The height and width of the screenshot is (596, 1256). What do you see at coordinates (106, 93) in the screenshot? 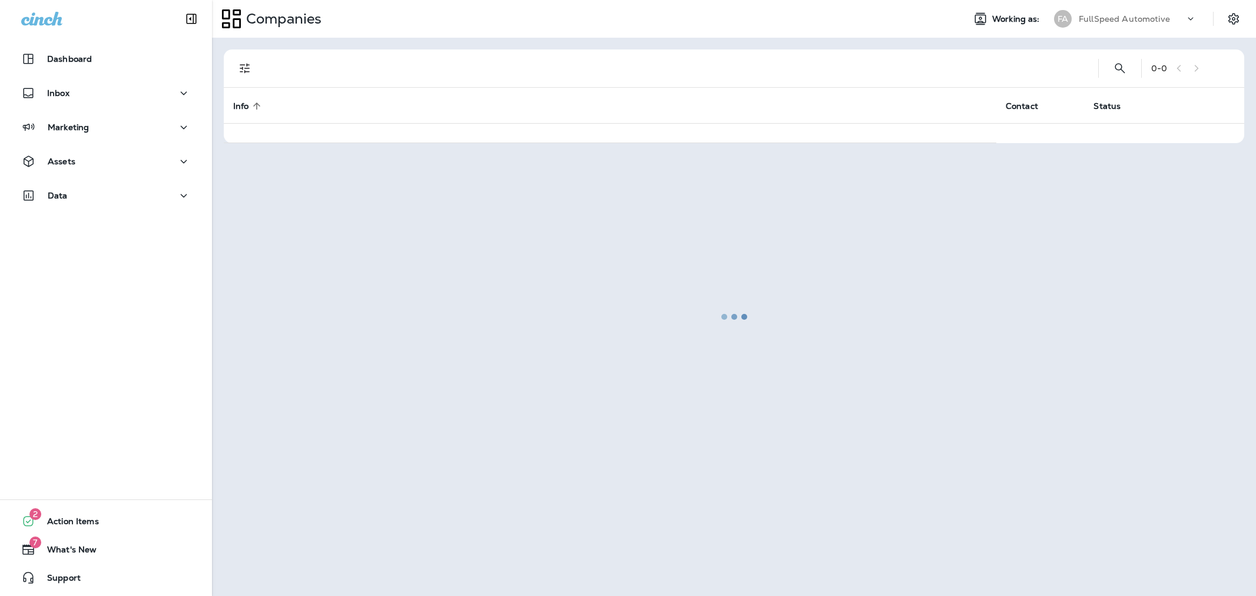
I see `button: Inbox` at bounding box center [106, 93].